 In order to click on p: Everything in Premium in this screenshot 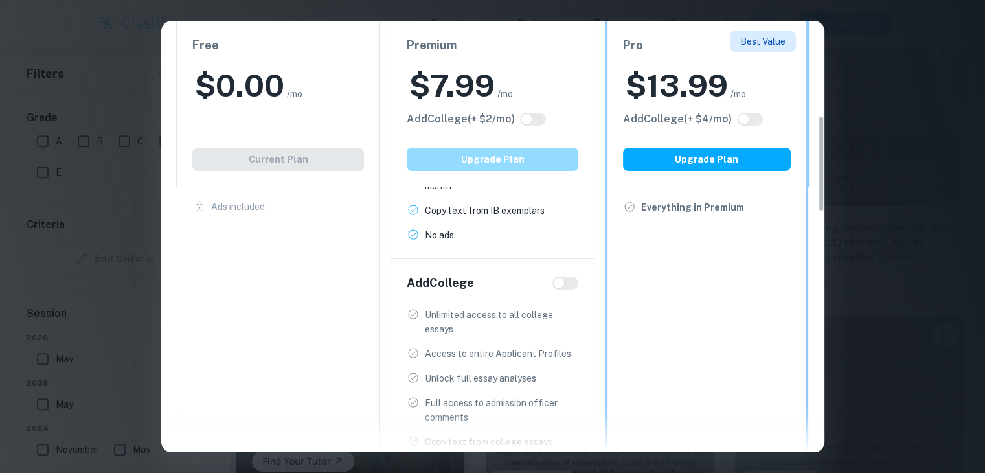, I will do `click(692, 207)`.